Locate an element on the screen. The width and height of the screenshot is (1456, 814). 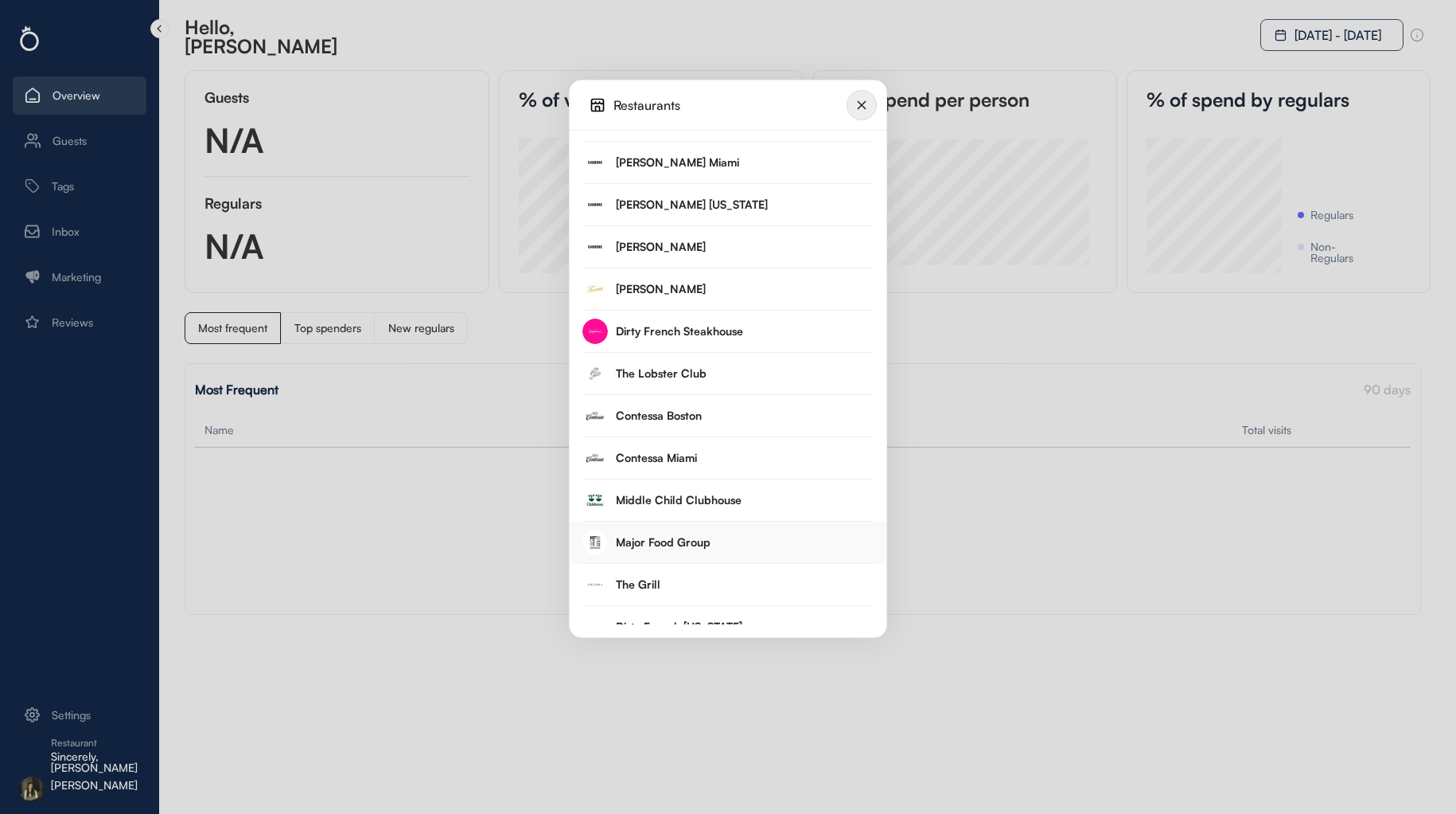
img: Black%20White%20Modern%20Square%20Frame%20Photography%20Logo%20%287%29.png is located at coordinates (595, 374).